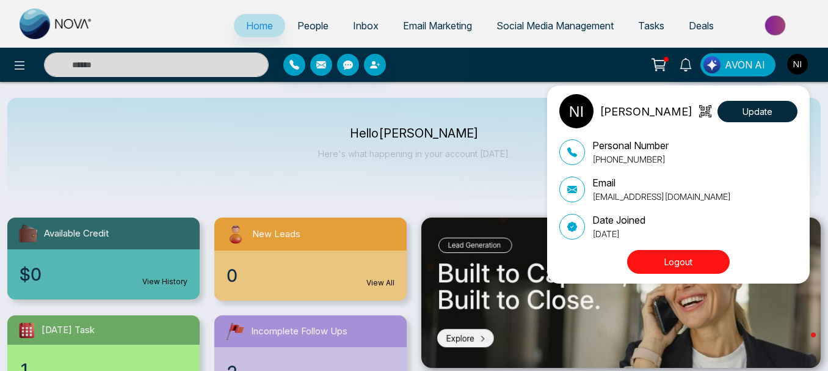 Image resolution: width=828 pixels, height=371 pixels. What do you see at coordinates (619, 220) in the screenshot?
I see `p: Date Joined` at bounding box center [619, 220].